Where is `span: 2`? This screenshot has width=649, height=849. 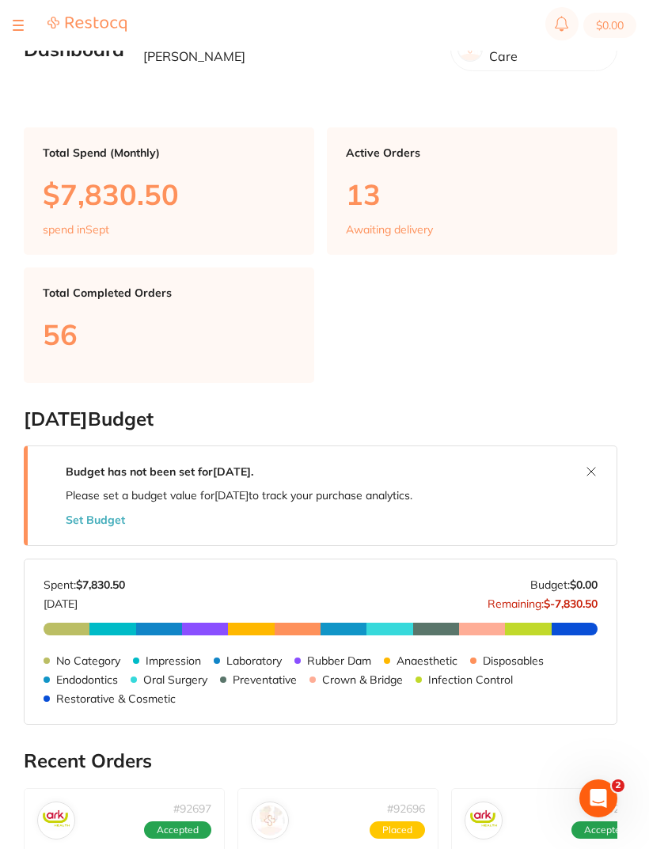 span: 2 is located at coordinates (618, 786).